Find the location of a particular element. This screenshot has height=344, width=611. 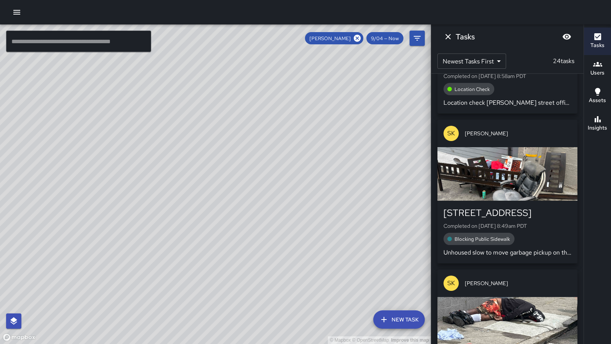

button: Tasks is located at coordinates (597, 41).